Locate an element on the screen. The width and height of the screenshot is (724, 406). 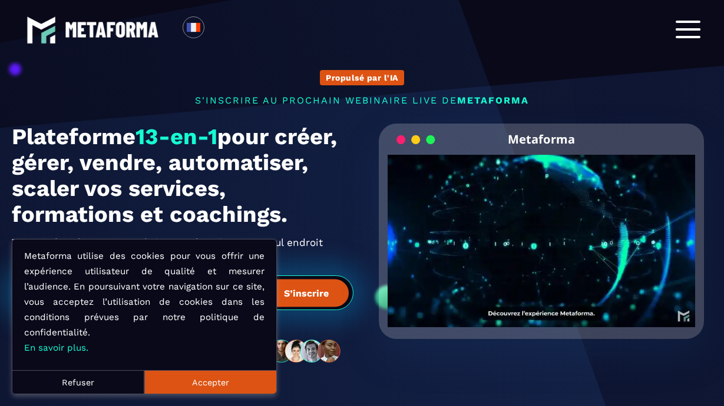
button: Refuser is located at coordinates (78, 382).